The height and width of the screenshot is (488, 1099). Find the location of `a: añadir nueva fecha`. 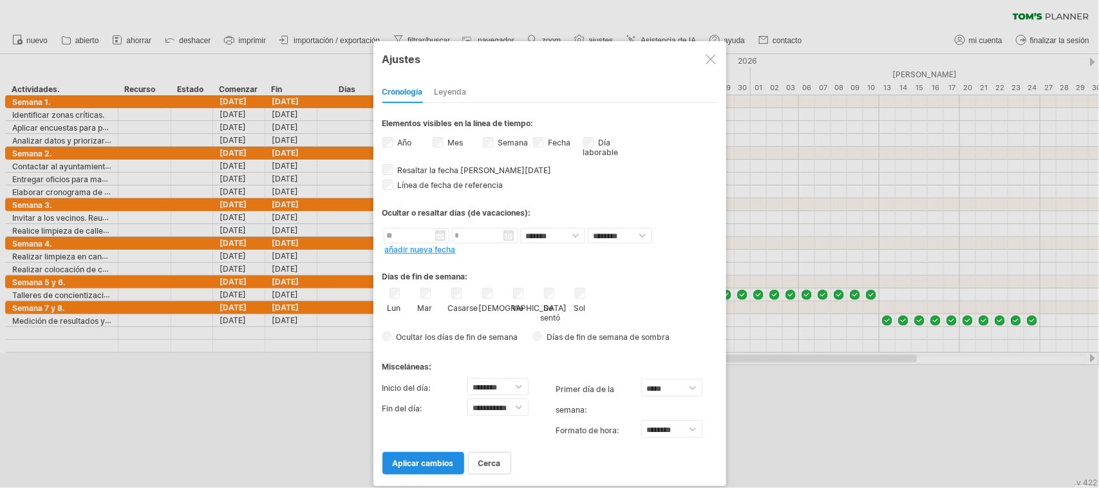

a: añadir nueva fecha is located at coordinates (420, 249).